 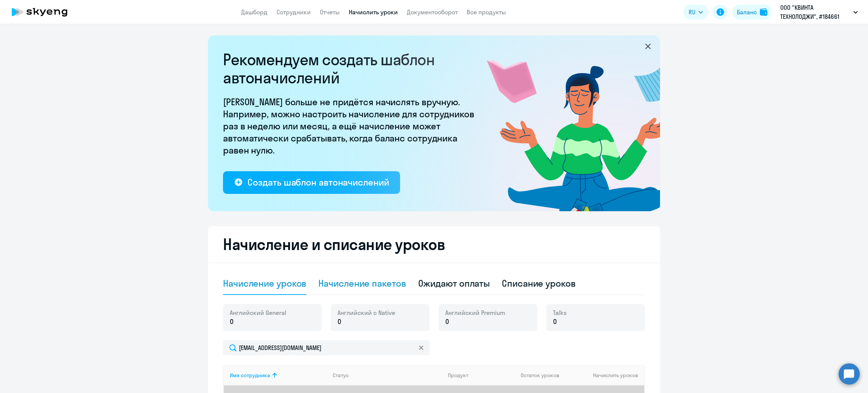 What do you see at coordinates (764, 12) in the screenshot?
I see `img: balance` at bounding box center [764, 12].